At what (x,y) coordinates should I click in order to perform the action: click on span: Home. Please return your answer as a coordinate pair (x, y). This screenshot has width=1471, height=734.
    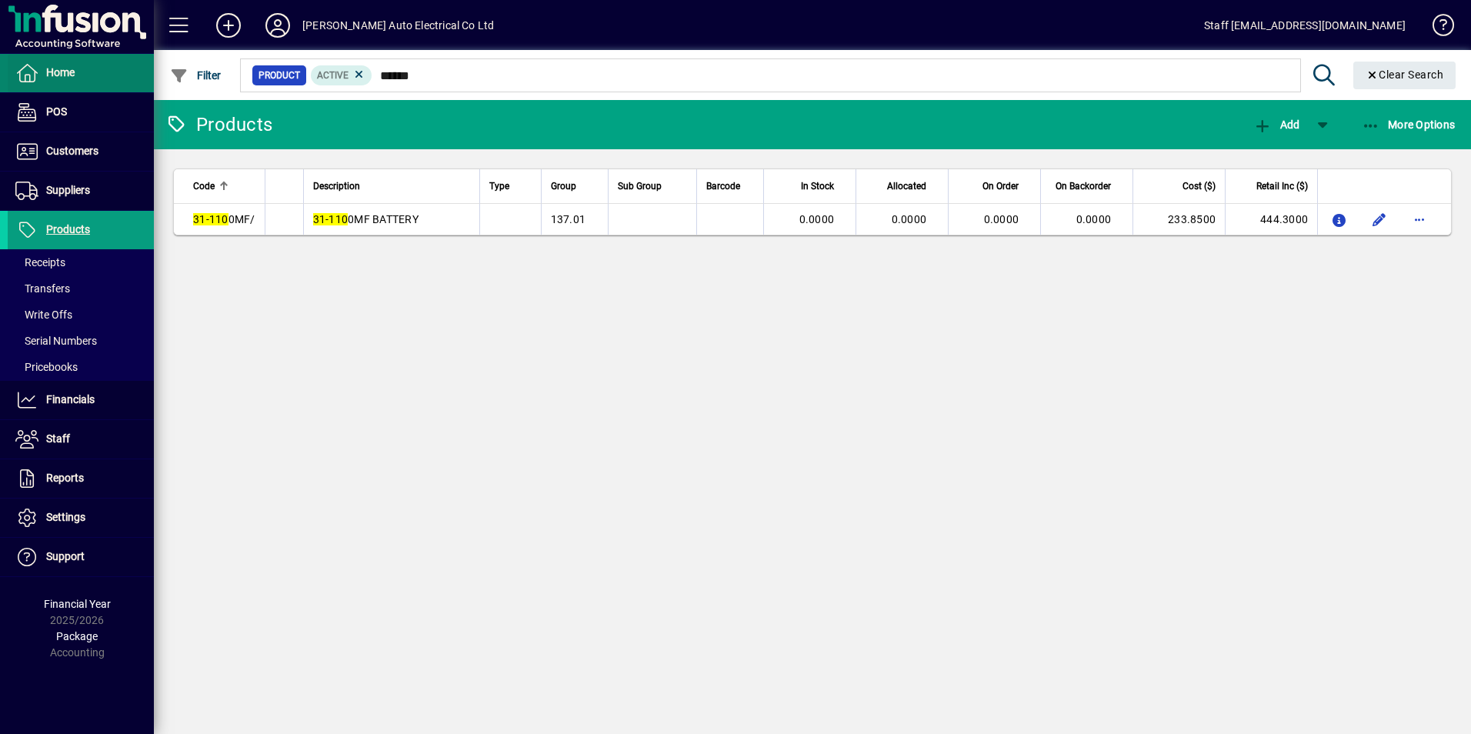
    Looking at the image, I should click on (60, 72).